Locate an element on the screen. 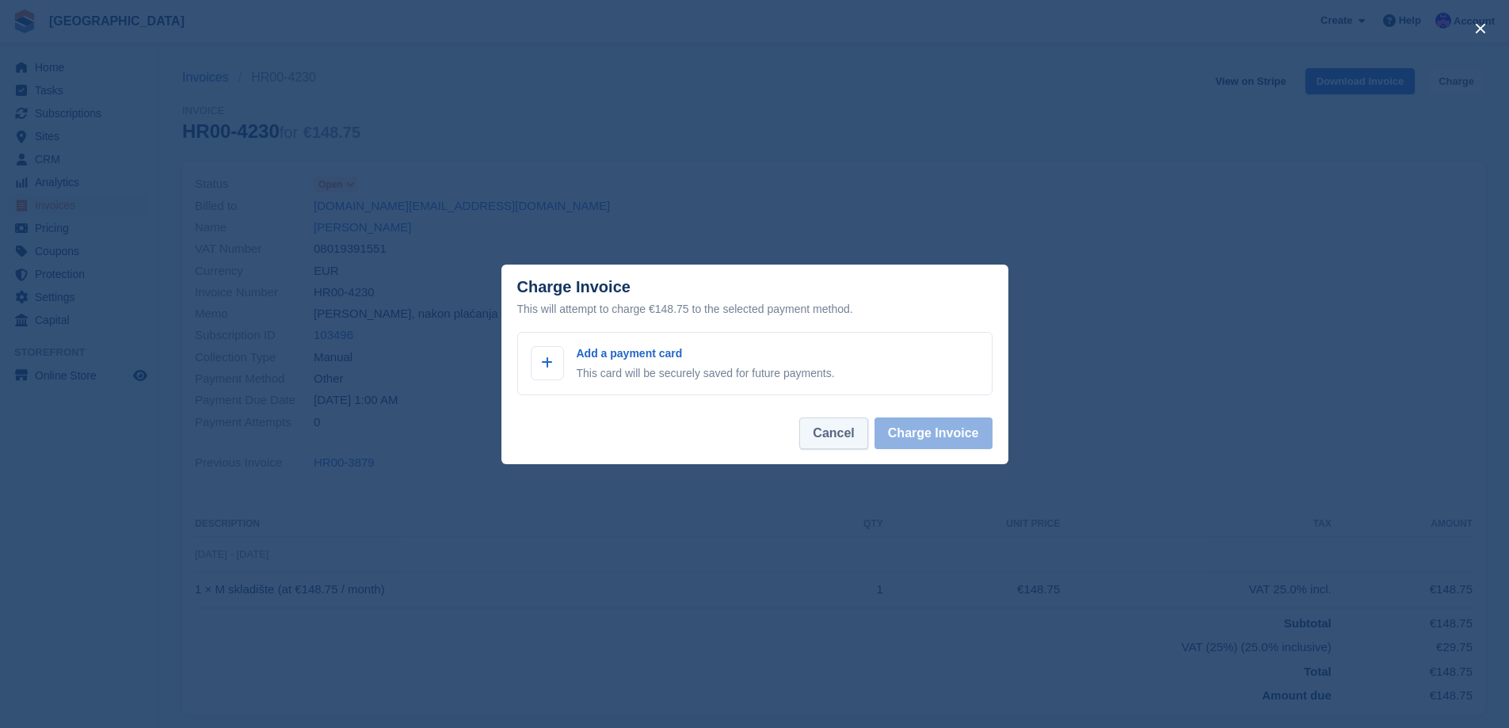  button: Charge Invoice is located at coordinates (933, 433).